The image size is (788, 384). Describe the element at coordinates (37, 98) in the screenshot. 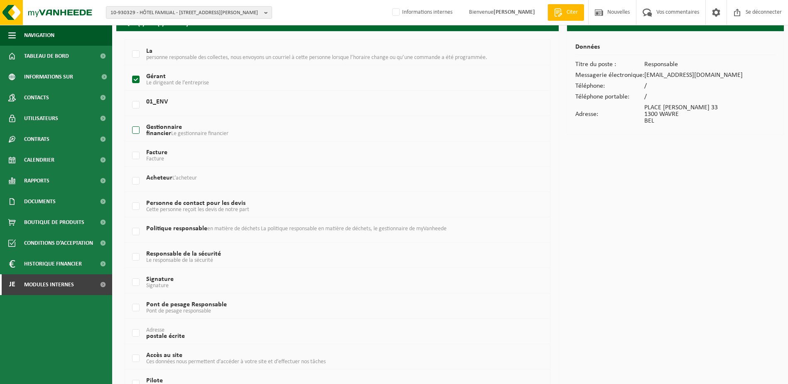

I see `span: Contacts` at that location.